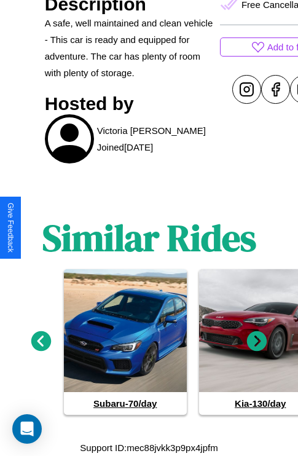 The width and height of the screenshot is (298, 456). I want to click on div: Open Intercom Messenger, so click(27, 429).